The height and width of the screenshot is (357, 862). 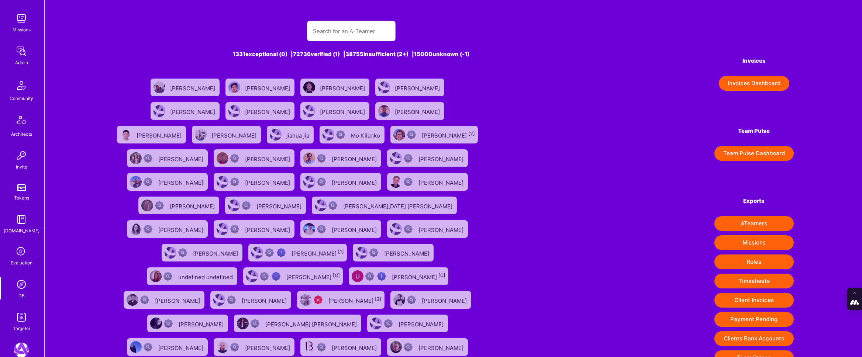 What do you see at coordinates (754, 83) in the screenshot?
I see `a: Invoices Dashboard` at bounding box center [754, 83].